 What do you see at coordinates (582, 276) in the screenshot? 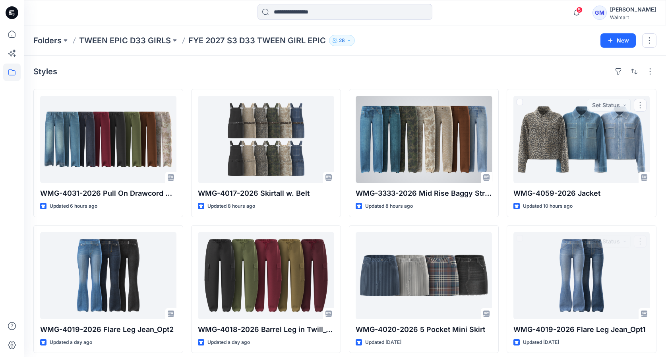
I see `a: WMG-4019-2026 Flare Leg Jean_Opt1` at bounding box center [582, 276].